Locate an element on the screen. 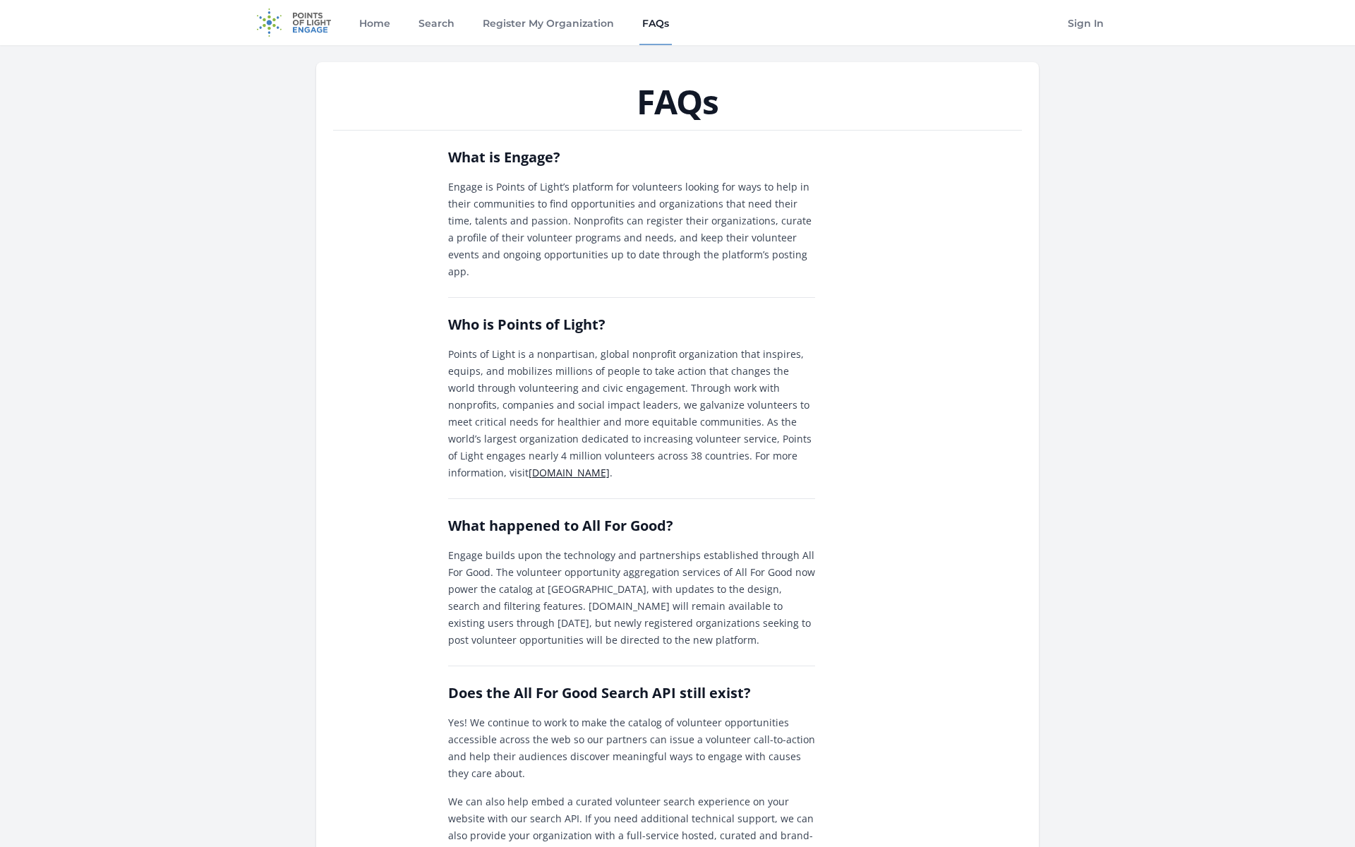 This screenshot has width=1355, height=847. h2: Does the All For Good Search API still exist? is located at coordinates (632, 693).